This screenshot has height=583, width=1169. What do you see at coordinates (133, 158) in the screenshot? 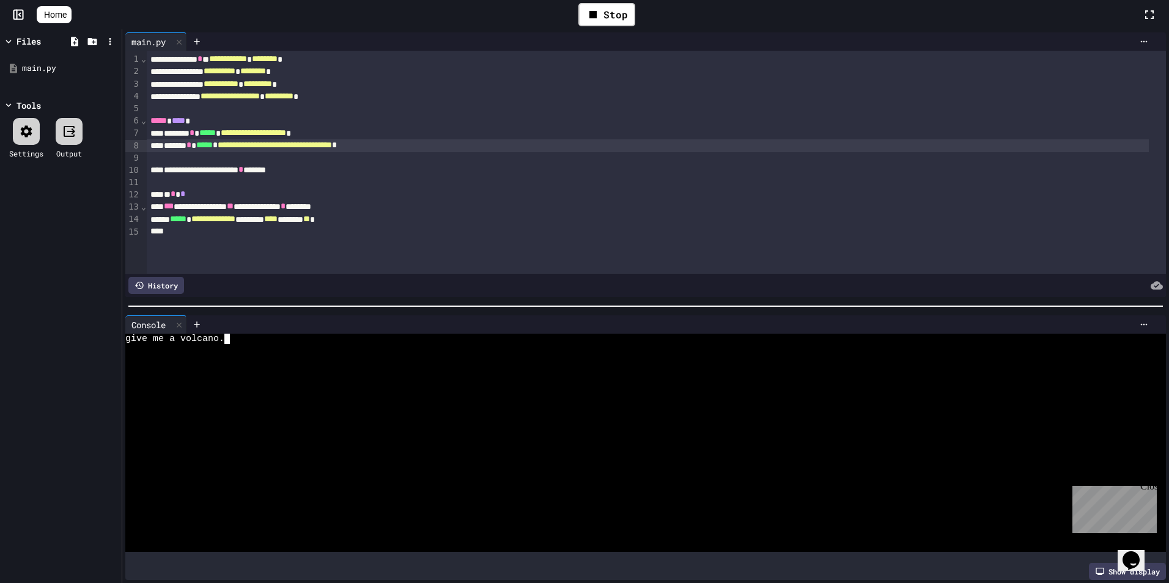
I see `div: 9` at bounding box center [133, 158].